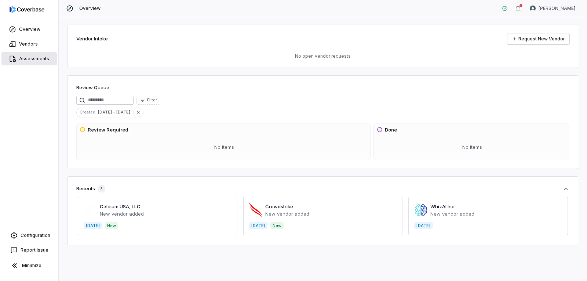 Image resolution: width=587 pixels, height=281 pixels. I want to click on button: Minimize, so click(29, 265).